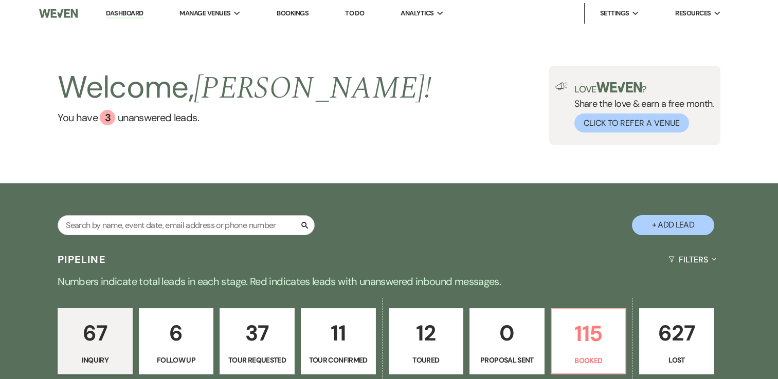 The image size is (778, 379). Describe the element at coordinates (426, 333) in the screenshot. I see `p: 12` at that location.